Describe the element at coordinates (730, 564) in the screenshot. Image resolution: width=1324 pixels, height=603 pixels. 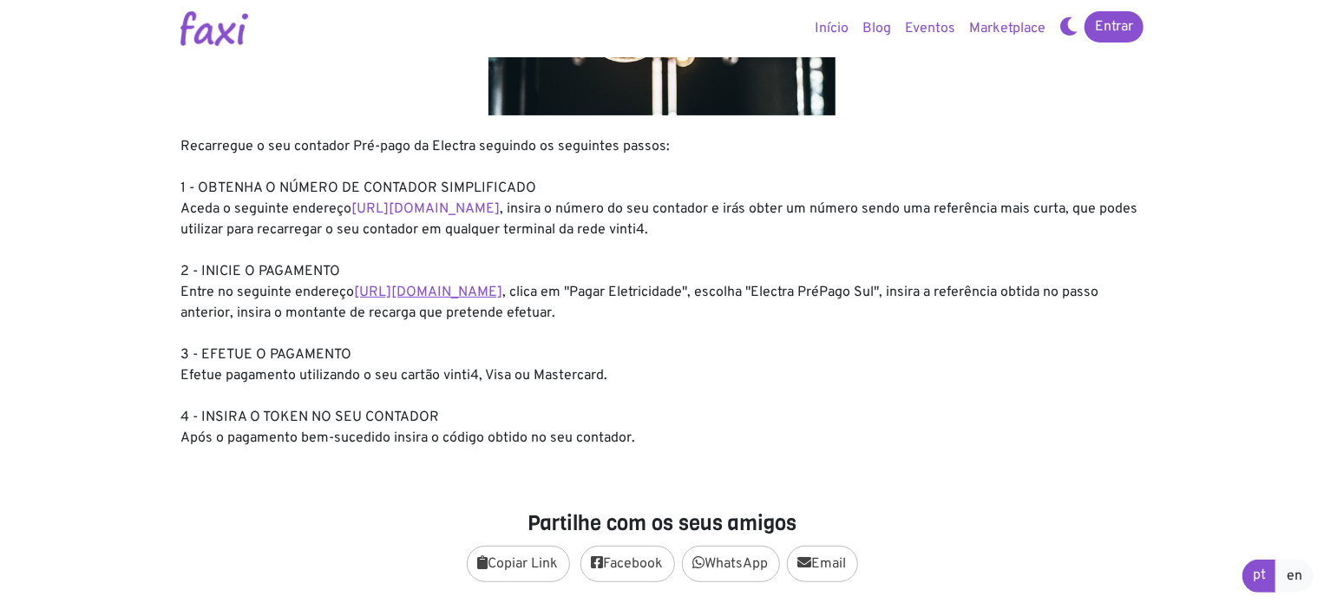
I see `a: WhatsApp` at that location.